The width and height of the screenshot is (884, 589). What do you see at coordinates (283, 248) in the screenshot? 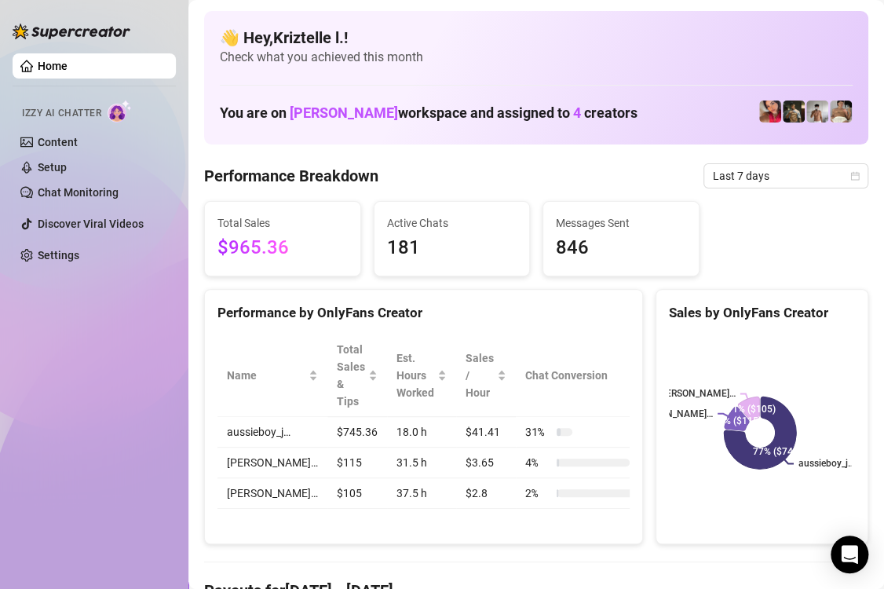
I see `span: $965.36` at bounding box center [283, 248].